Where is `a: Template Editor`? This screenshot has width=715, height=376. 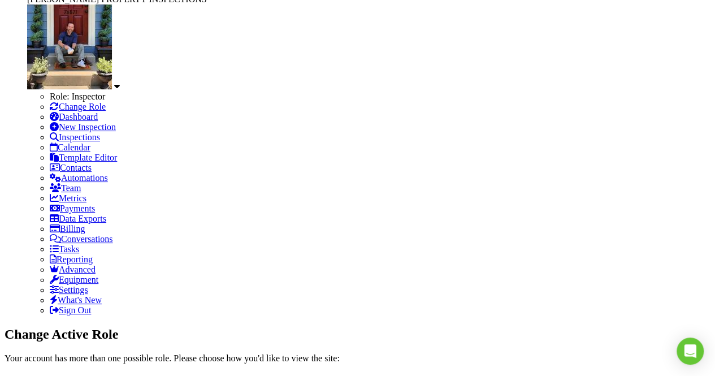 a: Template Editor is located at coordinates (83, 157).